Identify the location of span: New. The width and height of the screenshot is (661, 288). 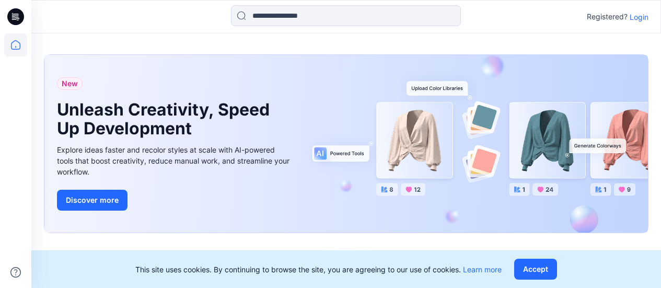
(70, 84).